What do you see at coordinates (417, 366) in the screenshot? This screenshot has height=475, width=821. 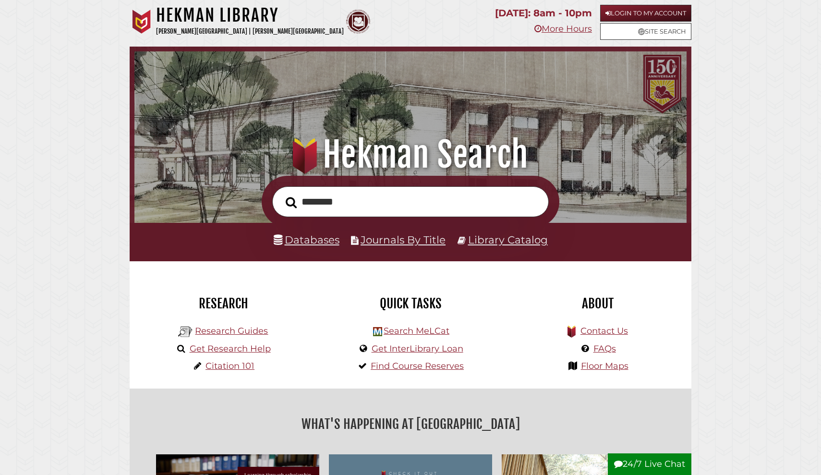 I see `a: Find Course Reserves` at bounding box center [417, 366].